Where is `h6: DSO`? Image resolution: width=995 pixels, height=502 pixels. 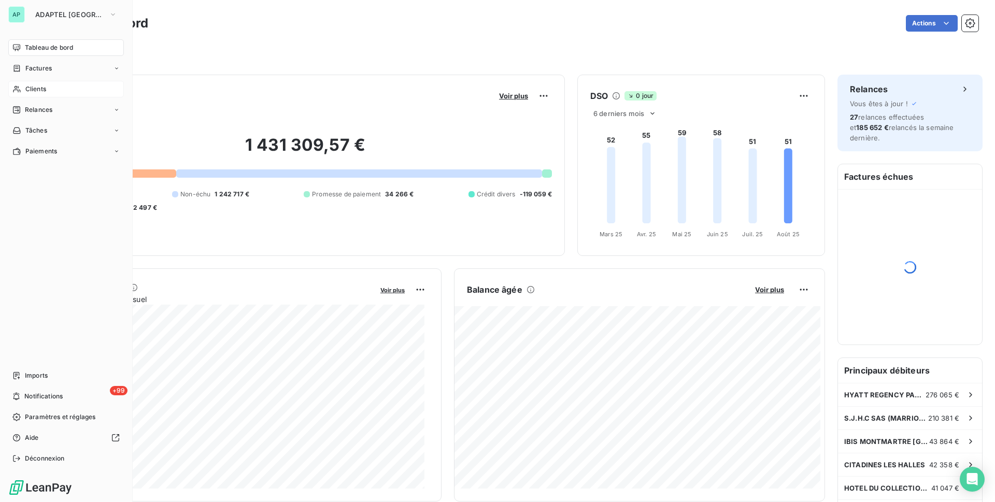
h6: DSO is located at coordinates (599, 96).